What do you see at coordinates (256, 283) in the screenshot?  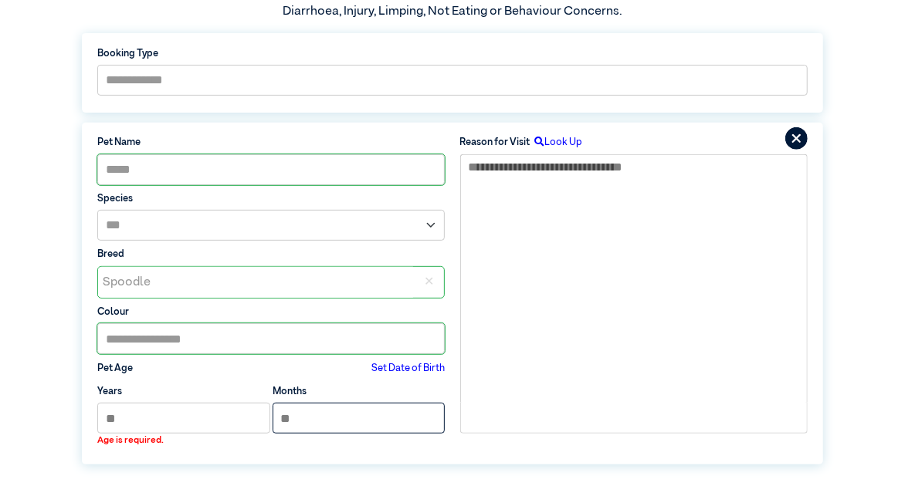 I see `div: Spoodle` at bounding box center [256, 283].